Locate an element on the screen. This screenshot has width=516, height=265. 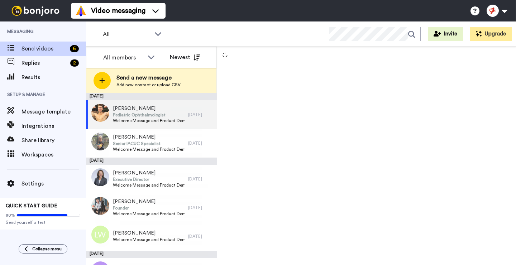
img: 0db78b4a-648b-4fd7-ab48-931ce167c511.jpg is located at coordinates (100, 206).